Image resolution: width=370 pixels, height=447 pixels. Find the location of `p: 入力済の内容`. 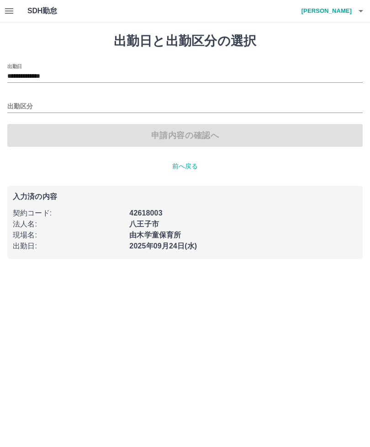

p: 入力済の内容 is located at coordinates (185, 197).